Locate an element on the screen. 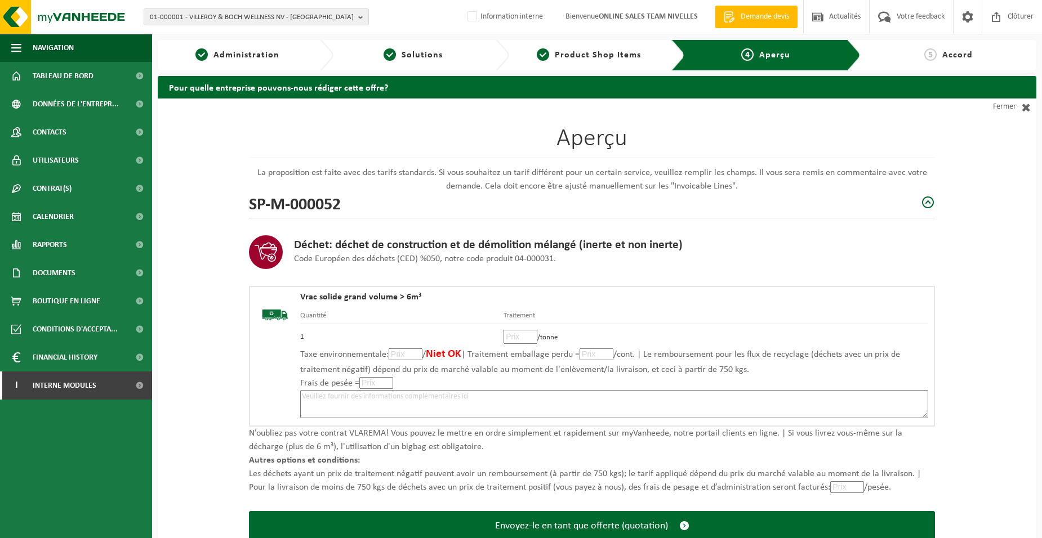  p: La proposition est faite avec des tarifs standards. Si vous souhaitez un tarif différent pour un ... is located at coordinates (592, 180).